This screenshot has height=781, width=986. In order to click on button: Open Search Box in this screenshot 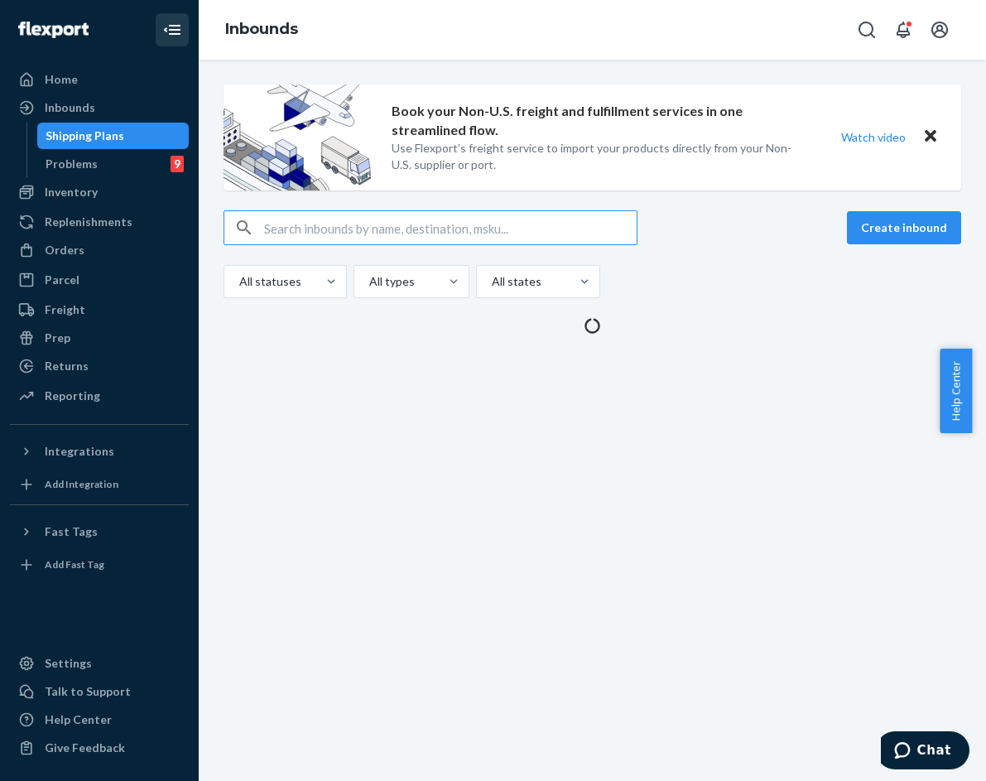, I will do `click(867, 30)`.